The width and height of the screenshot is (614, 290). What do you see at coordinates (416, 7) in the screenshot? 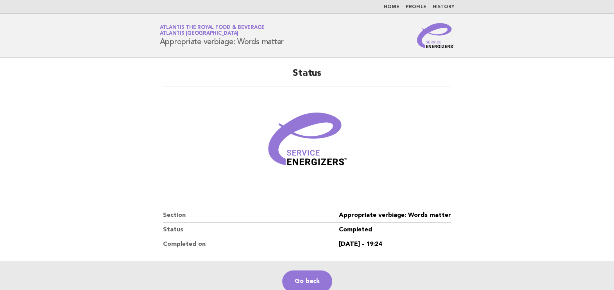
I see `a: Profile` at bounding box center [416, 7].